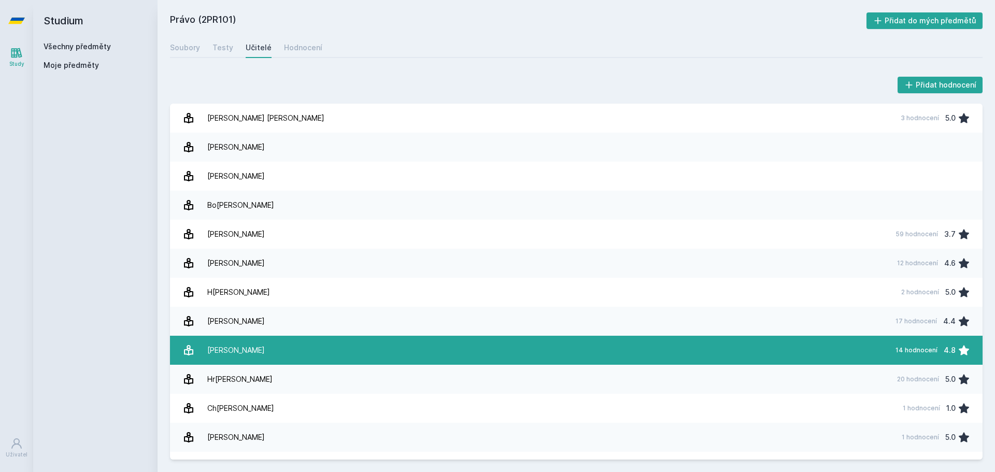 The width and height of the screenshot is (995, 472). What do you see at coordinates (77, 46) in the screenshot?
I see `a: Všechny předměty` at bounding box center [77, 46].